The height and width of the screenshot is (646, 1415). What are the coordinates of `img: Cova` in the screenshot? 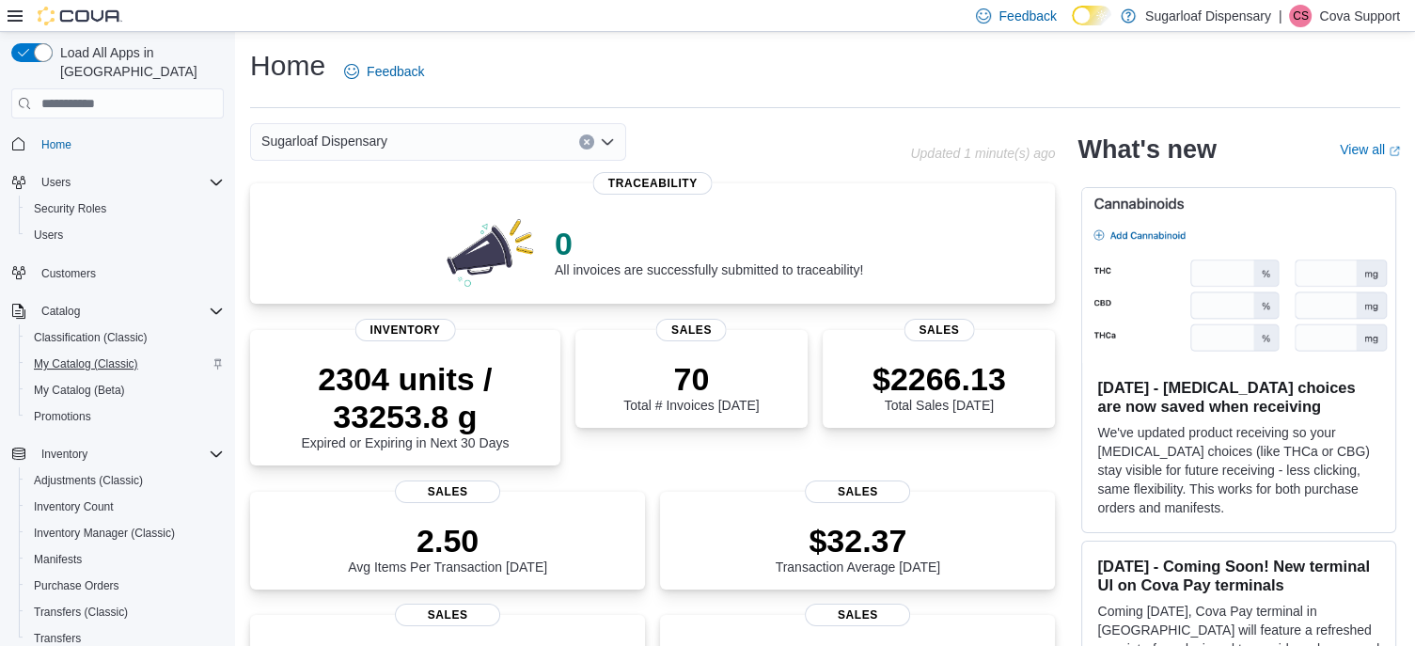 It's located at (80, 16).